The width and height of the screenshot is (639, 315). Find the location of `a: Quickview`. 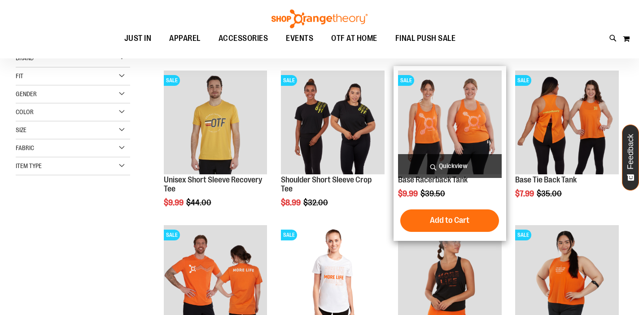

a: Quickview is located at coordinates (450, 166).